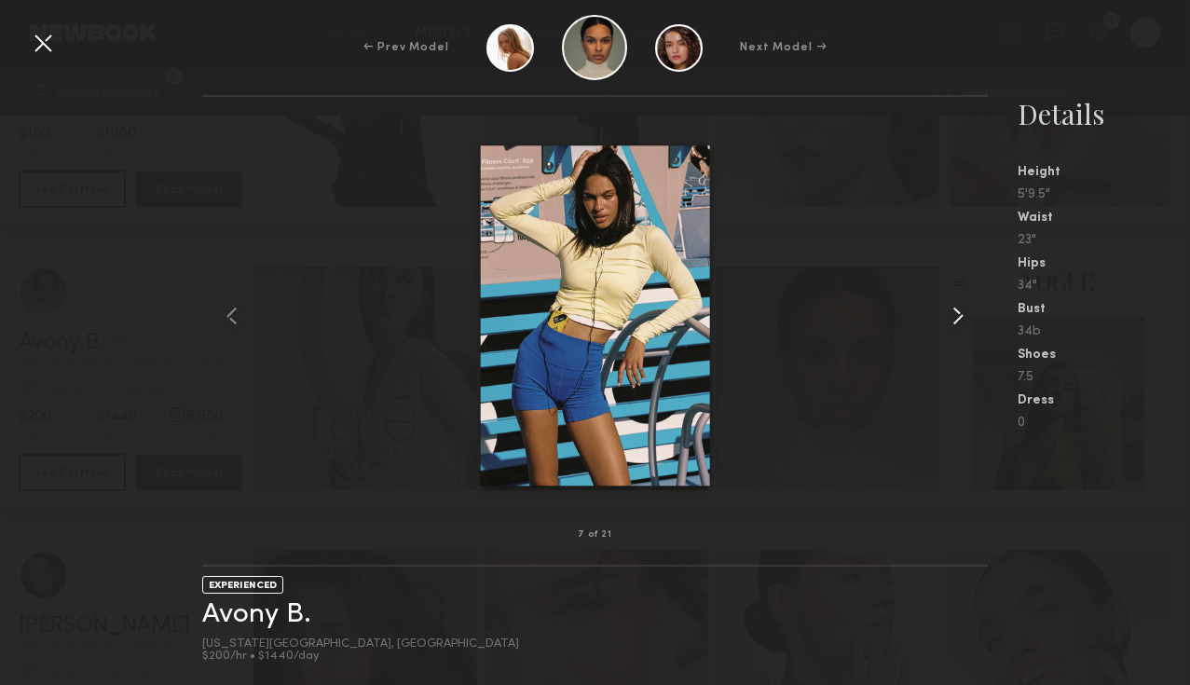 The height and width of the screenshot is (685, 1190). Describe the element at coordinates (1103, 240) in the screenshot. I see `div: 23"` at that location.